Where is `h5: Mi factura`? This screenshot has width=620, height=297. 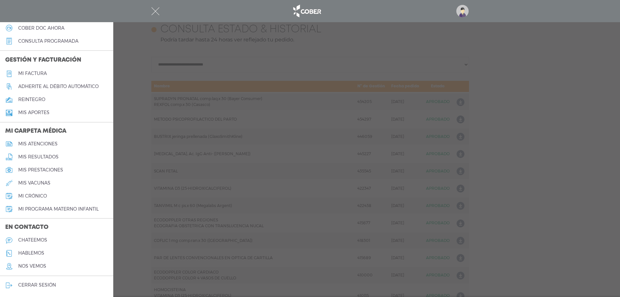
h5: Mi factura is located at coordinates (33, 73).